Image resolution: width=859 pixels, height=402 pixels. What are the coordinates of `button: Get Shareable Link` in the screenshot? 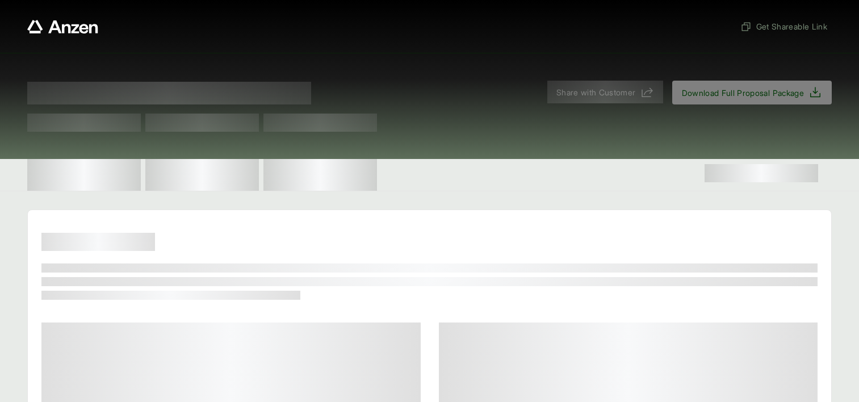 It's located at (784, 26).